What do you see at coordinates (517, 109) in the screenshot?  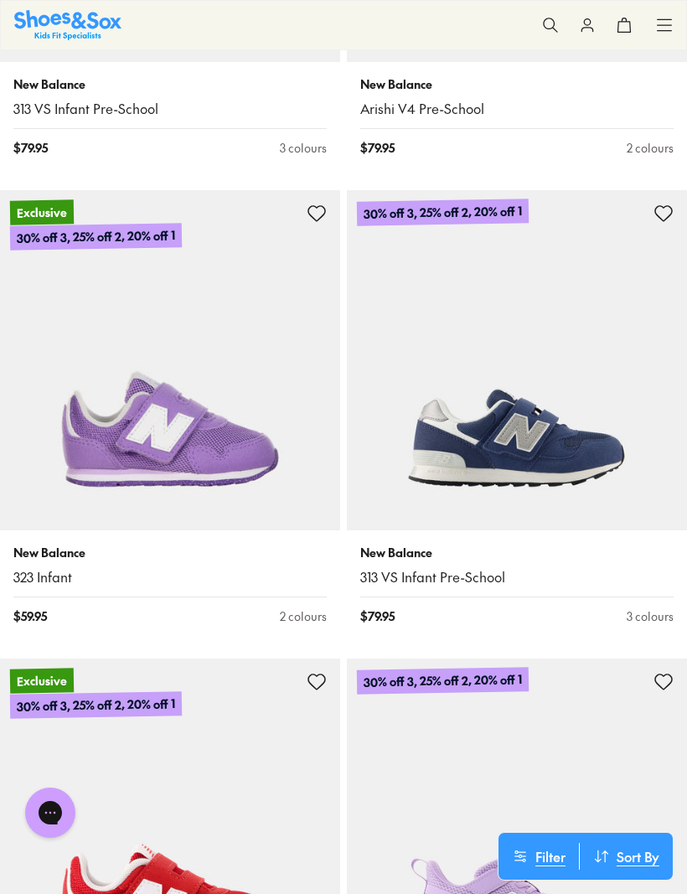 I see `a: Arishi V4 Pre-School` at bounding box center [517, 109].